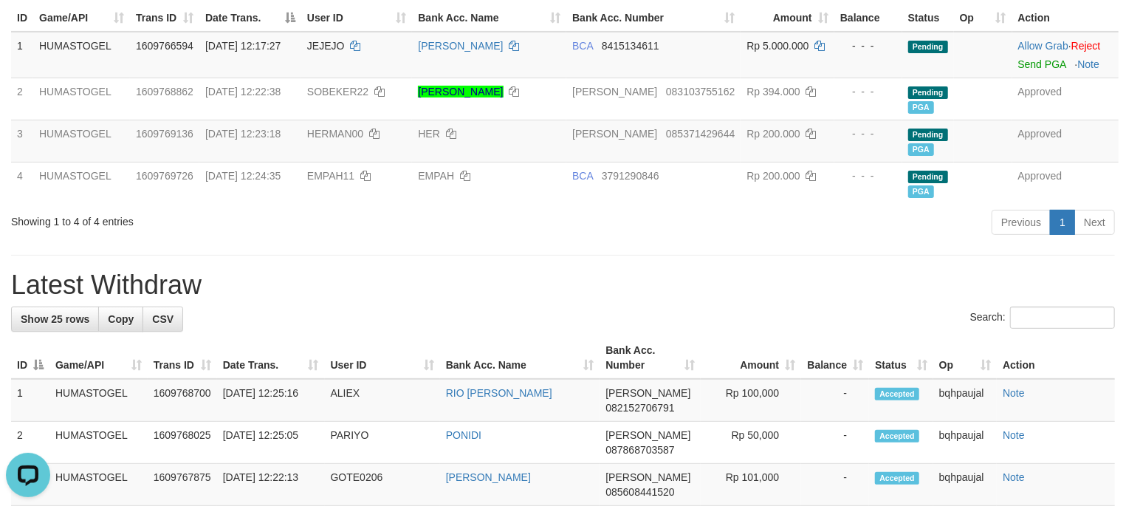 The width and height of the screenshot is (1126, 509). I want to click on th: Date Trans.: activate to sort column descending, so click(250, 18).